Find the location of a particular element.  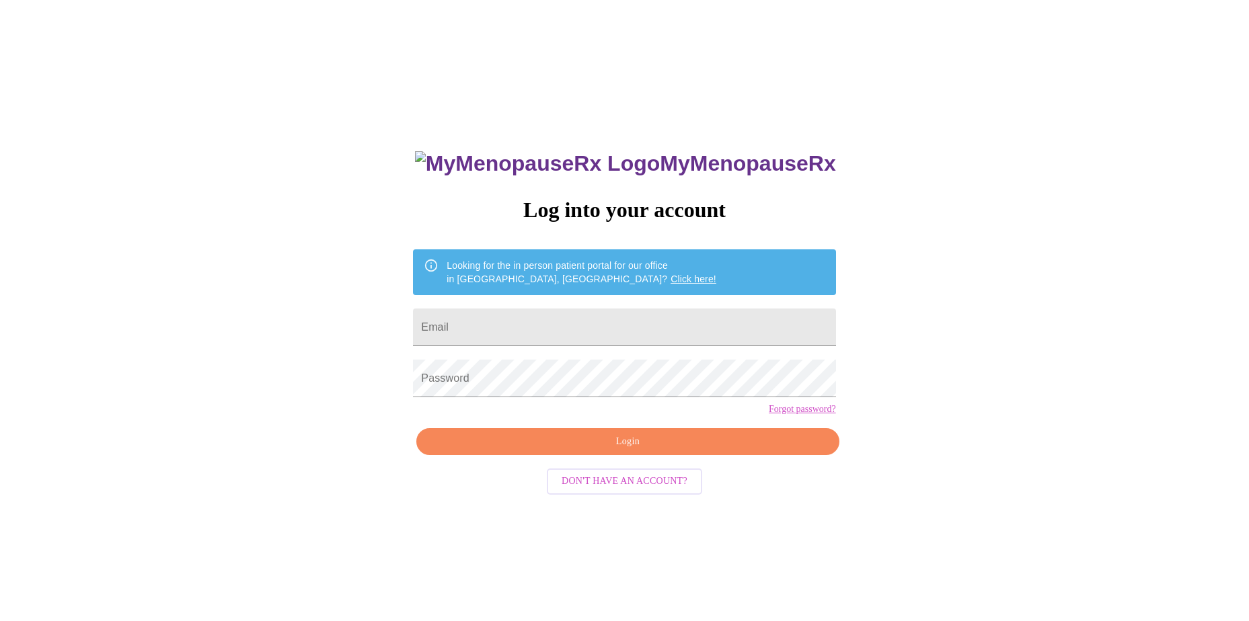

a: Click here! is located at coordinates (693, 279).